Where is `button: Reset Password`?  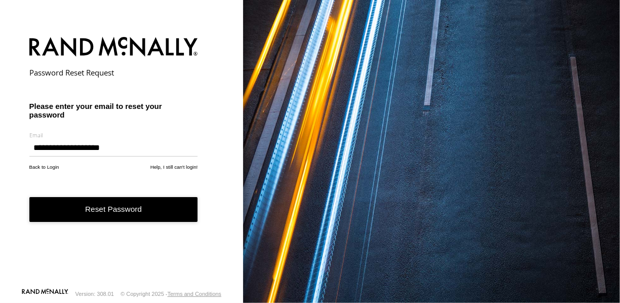
button: Reset Password is located at coordinates (114, 209).